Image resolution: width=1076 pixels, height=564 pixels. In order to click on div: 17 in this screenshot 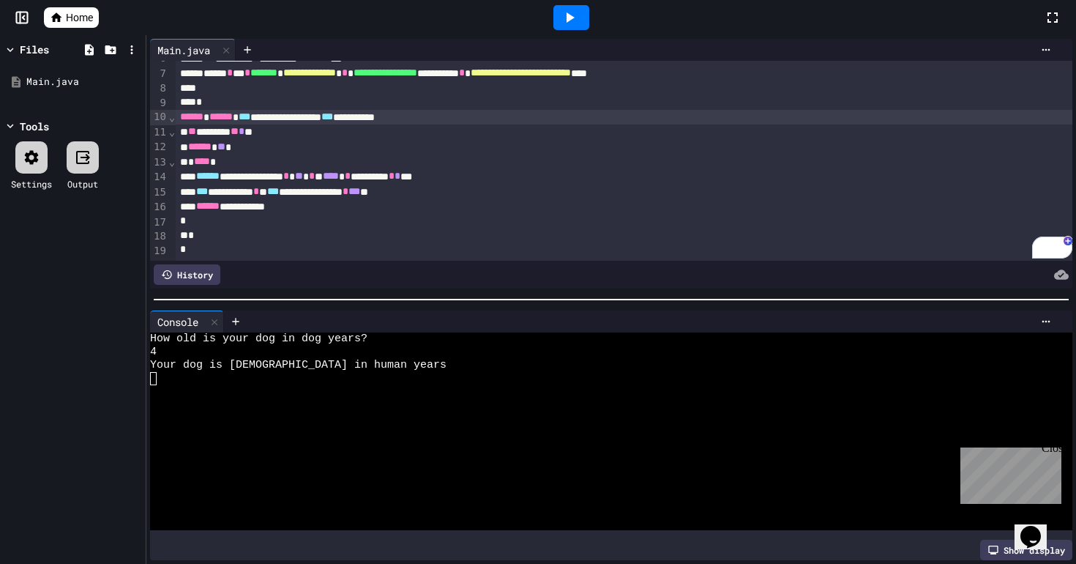, I will do `click(159, 223)`.